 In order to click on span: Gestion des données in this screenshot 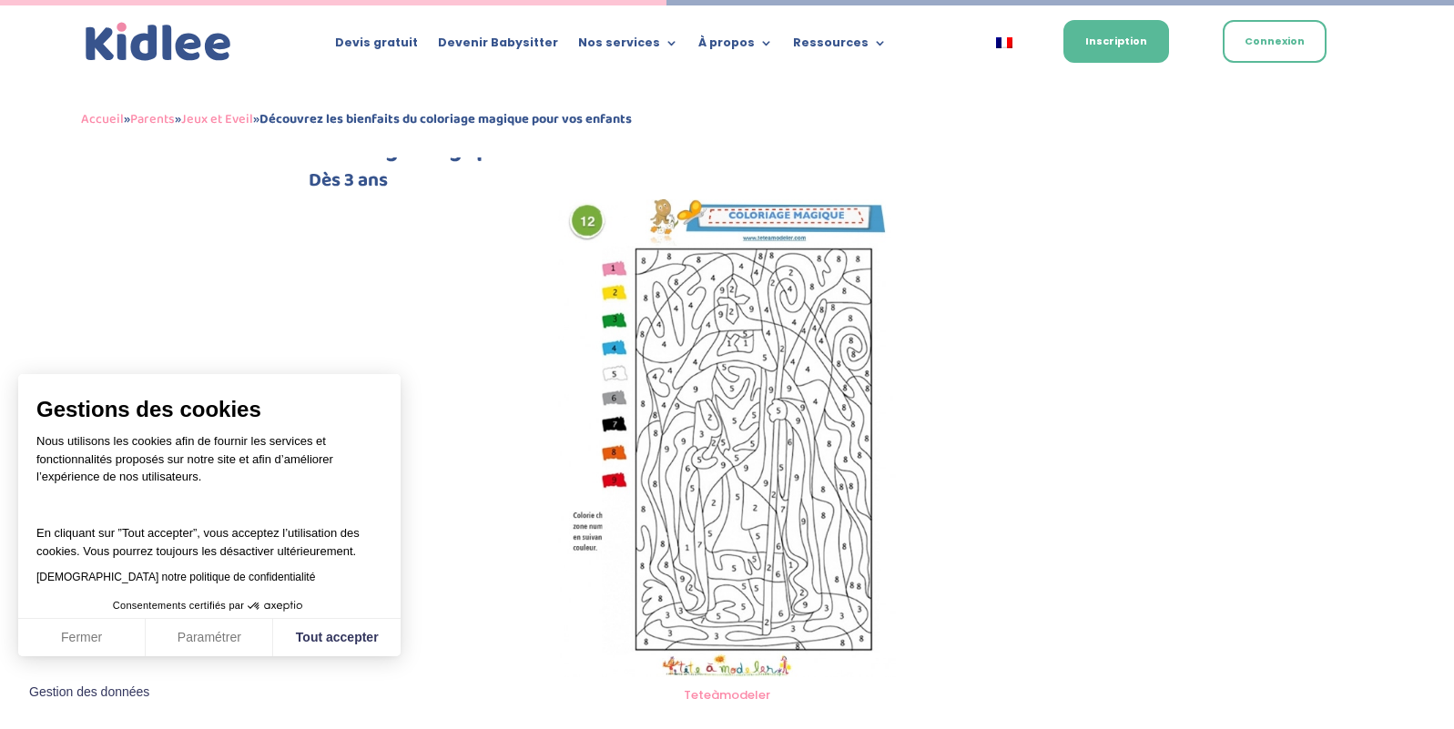, I will do `click(89, 693)`.